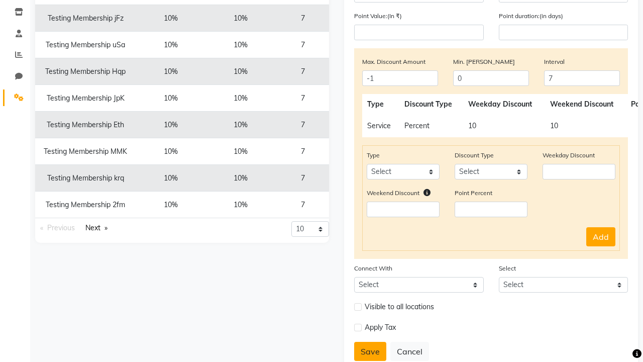 This screenshot has width=643, height=362. What do you see at coordinates (61, 228) in the screenshot?
I see `span: Previous` at bounding box center [61, 228].